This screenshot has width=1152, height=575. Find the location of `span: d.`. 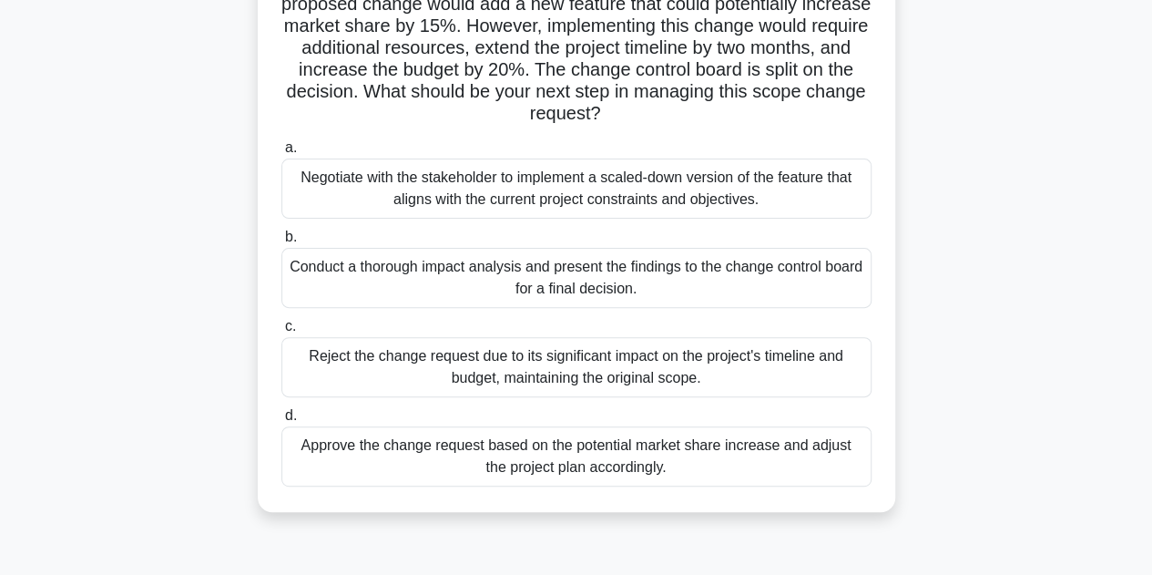

span: d. is located at coordinates (291, 414).